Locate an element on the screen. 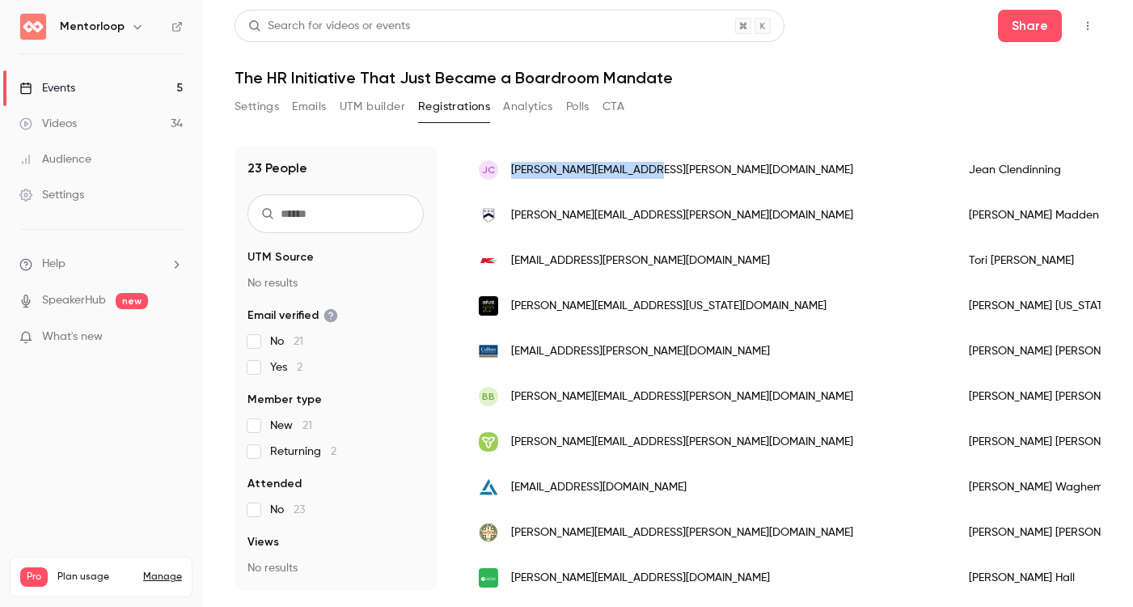 The width and height of the screenshot is (1133, 607). span: JC is located at coordinates (489, 170).